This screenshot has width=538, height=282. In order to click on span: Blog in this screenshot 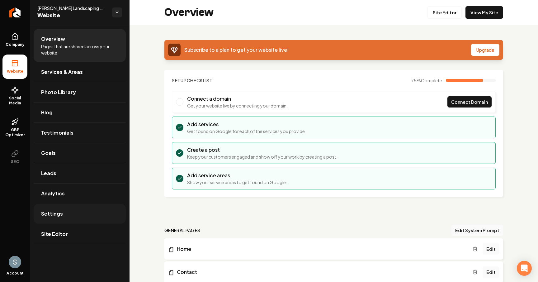, I will do `click(47, 112)`.